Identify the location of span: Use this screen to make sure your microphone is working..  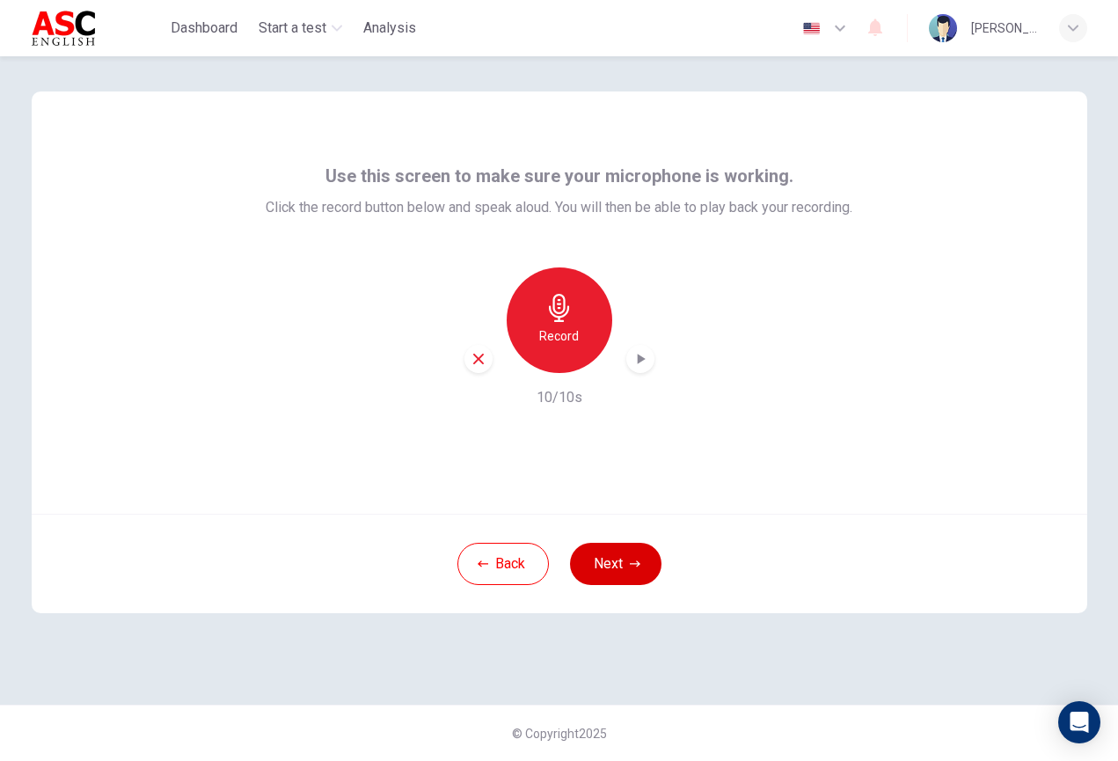
(560, 176).